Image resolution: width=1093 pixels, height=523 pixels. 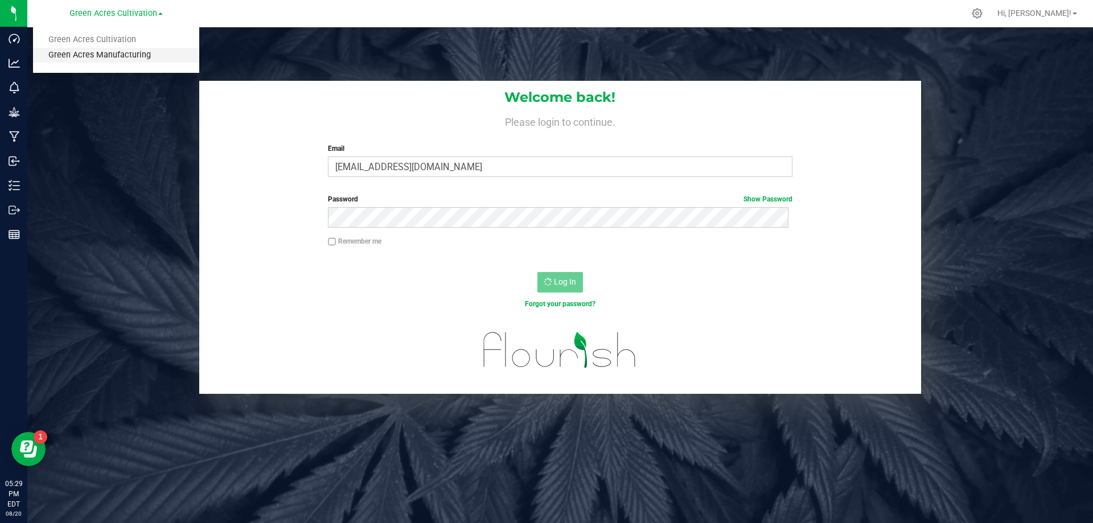 What do you see at coordinates (560, 121) in the screenshot?
I see `h4: Please login to continue.` at bounding box center [560, 121].